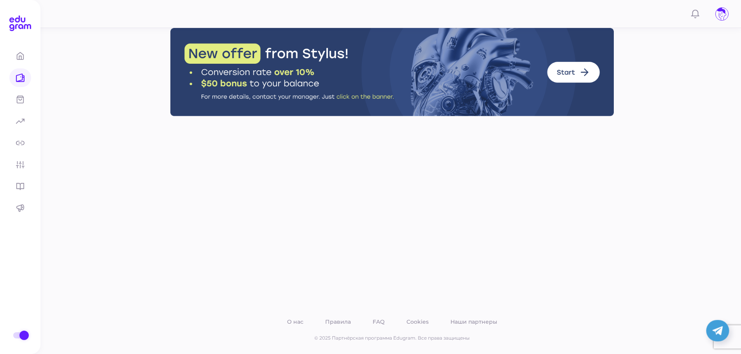 The image size is (741, 354). Describe the element at coordinates (474, 322) in the screenshot. I see `a: Наши партнеры` at that location.